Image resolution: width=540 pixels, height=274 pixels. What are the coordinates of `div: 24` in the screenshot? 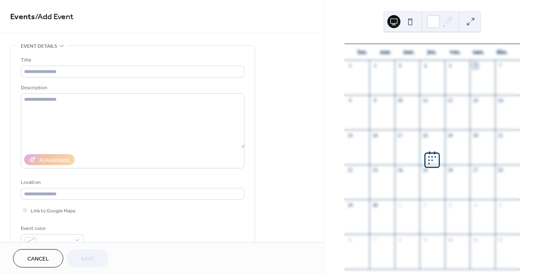 It's located at (400, 170).